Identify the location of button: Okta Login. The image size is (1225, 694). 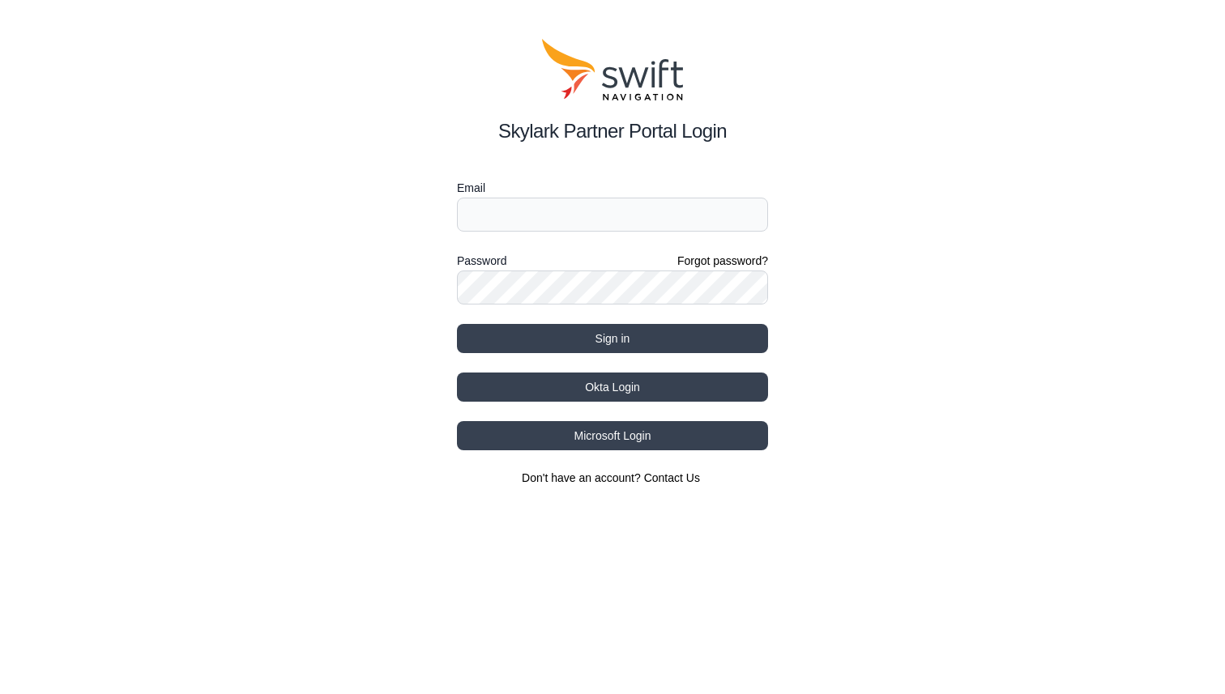
(612, 387).